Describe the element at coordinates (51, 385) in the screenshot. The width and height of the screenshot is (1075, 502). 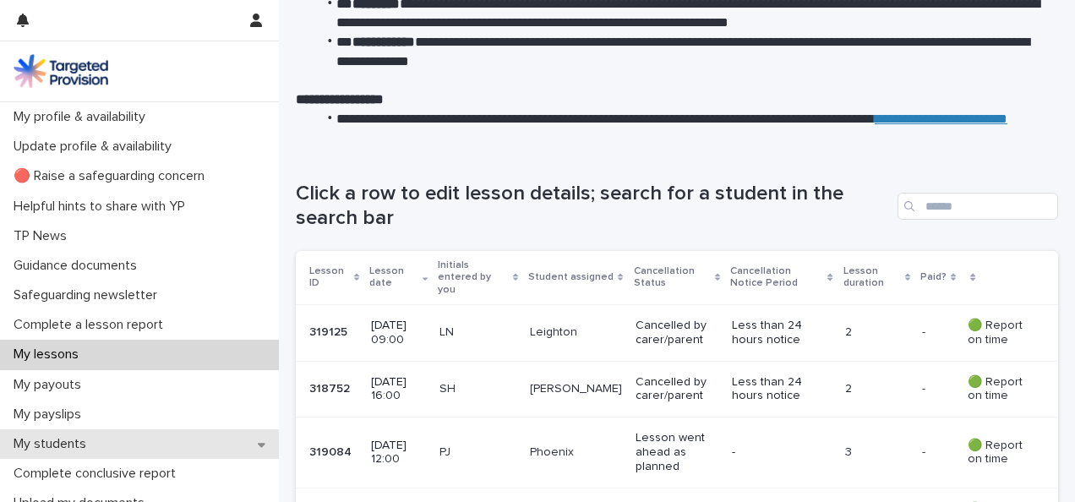
I see `p: My payouts` at that location.